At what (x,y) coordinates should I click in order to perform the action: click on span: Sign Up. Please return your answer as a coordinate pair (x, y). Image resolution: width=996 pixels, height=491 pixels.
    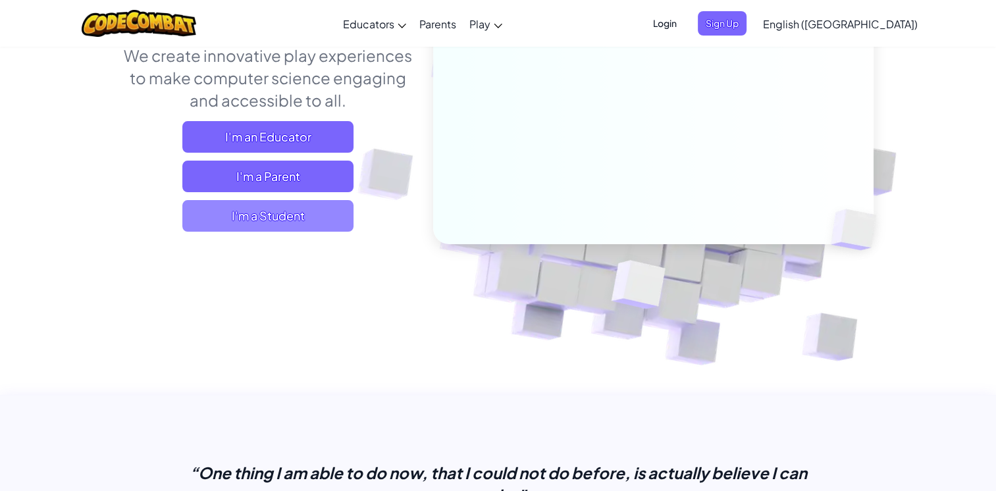
    Looking at the image, I should click on (722, 23).